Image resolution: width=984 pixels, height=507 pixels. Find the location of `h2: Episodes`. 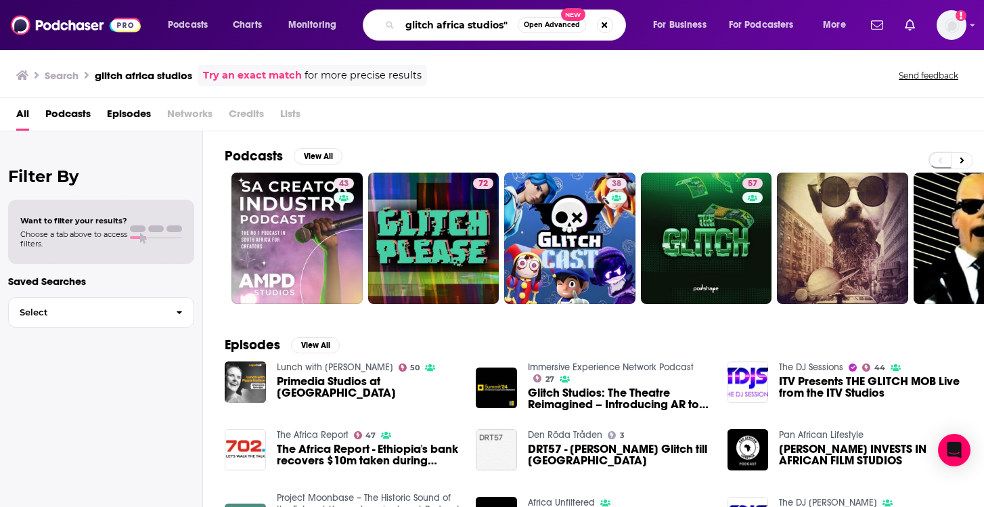

h2: Episodes is located at coordinates (252, 345).